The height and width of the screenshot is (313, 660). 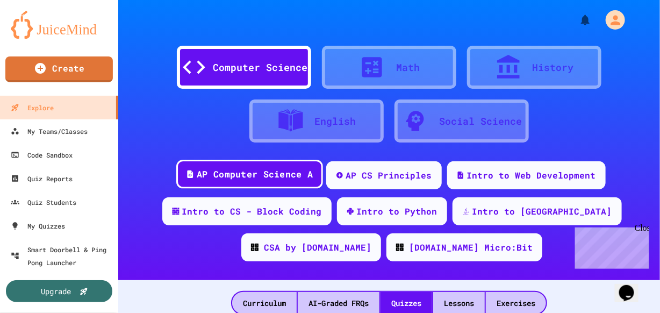 I want to click on img: logo-orange.svg, so click(x=59, y=25).